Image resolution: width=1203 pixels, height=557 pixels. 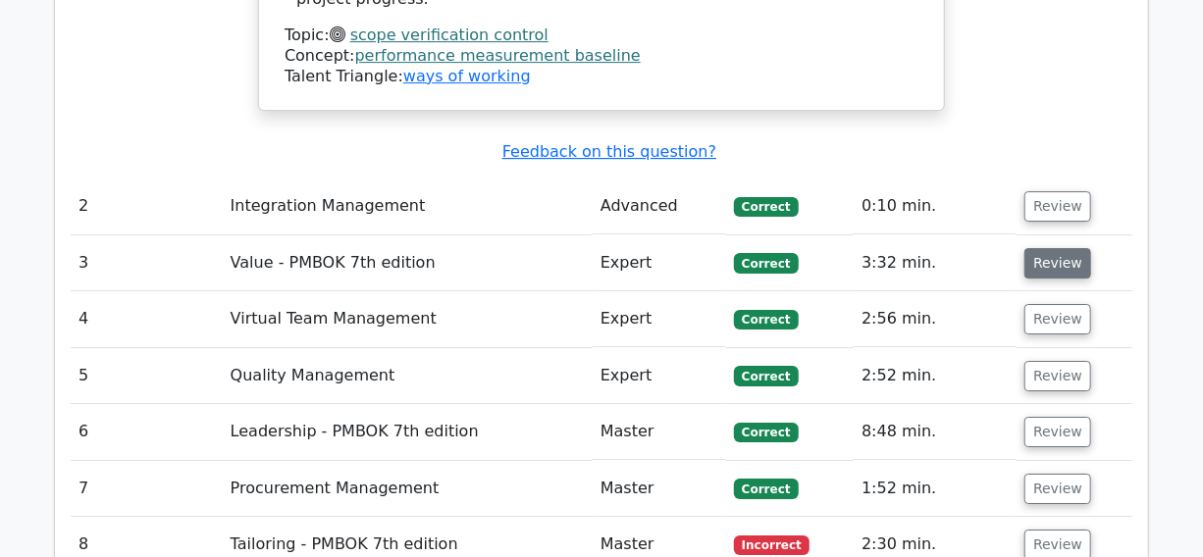 I want to click on td: 5, so click(x=146, y=376).